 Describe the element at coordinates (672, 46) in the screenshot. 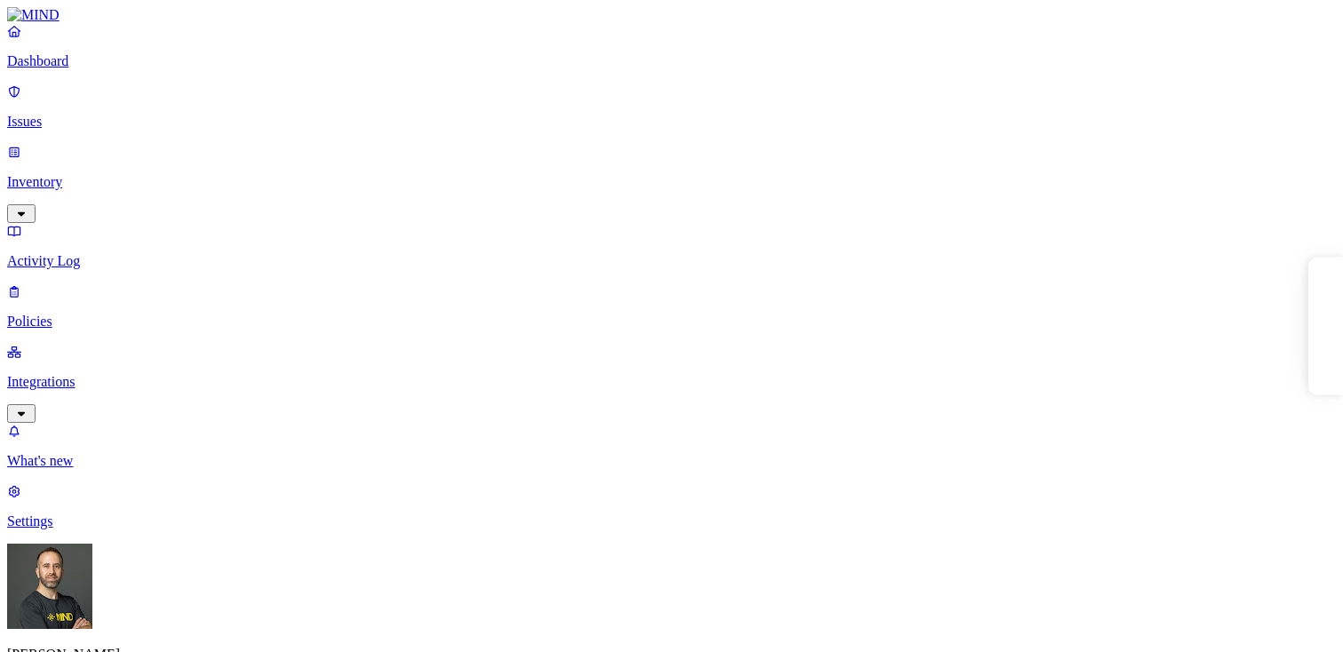

I see `a: Dashboard` at that location.